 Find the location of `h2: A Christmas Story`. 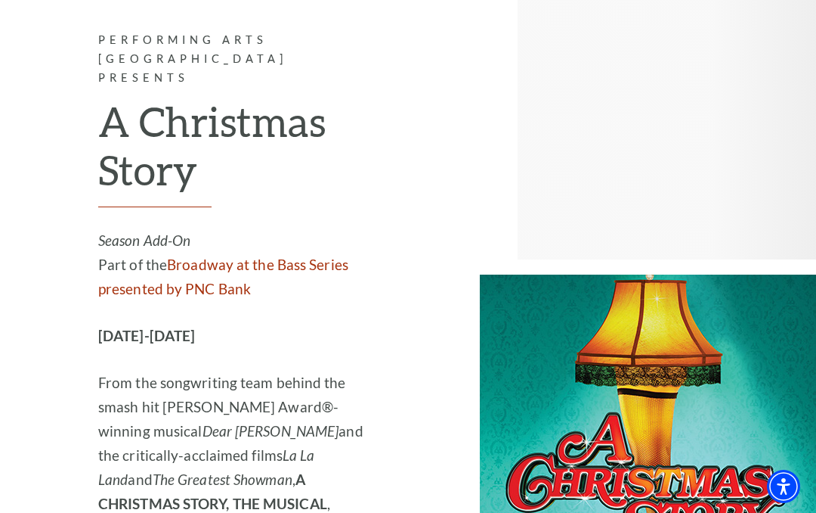

h2: A Christmas Story is located at coordinates (232, 152).